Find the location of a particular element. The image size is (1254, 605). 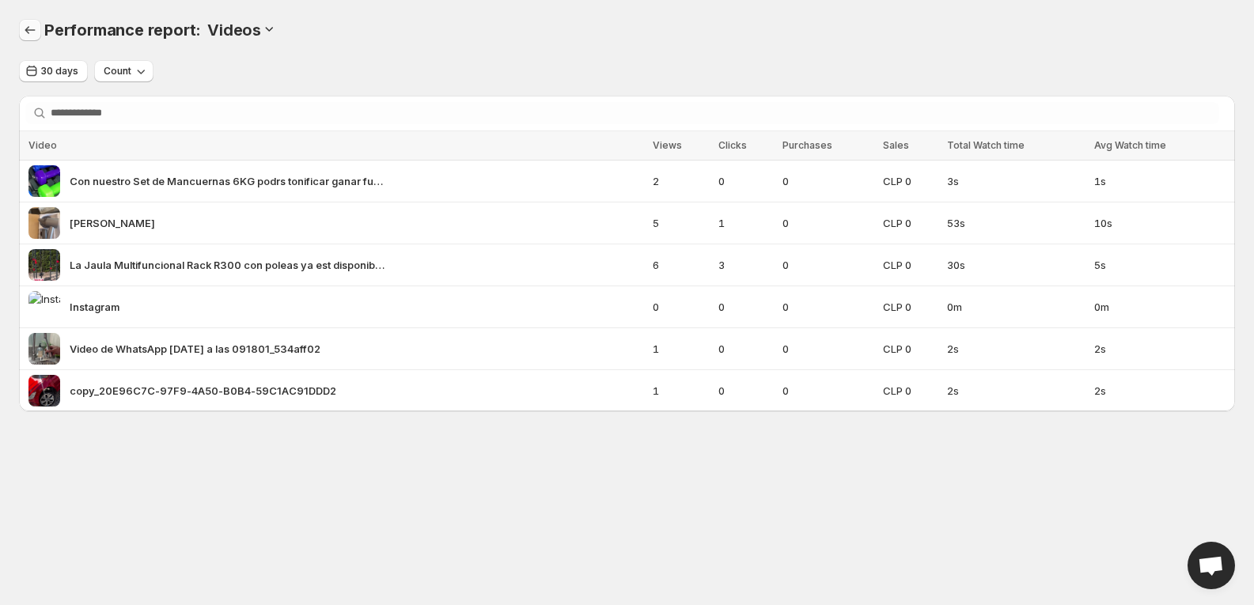

span: Total Watch time is located at coordinates (986, 145).